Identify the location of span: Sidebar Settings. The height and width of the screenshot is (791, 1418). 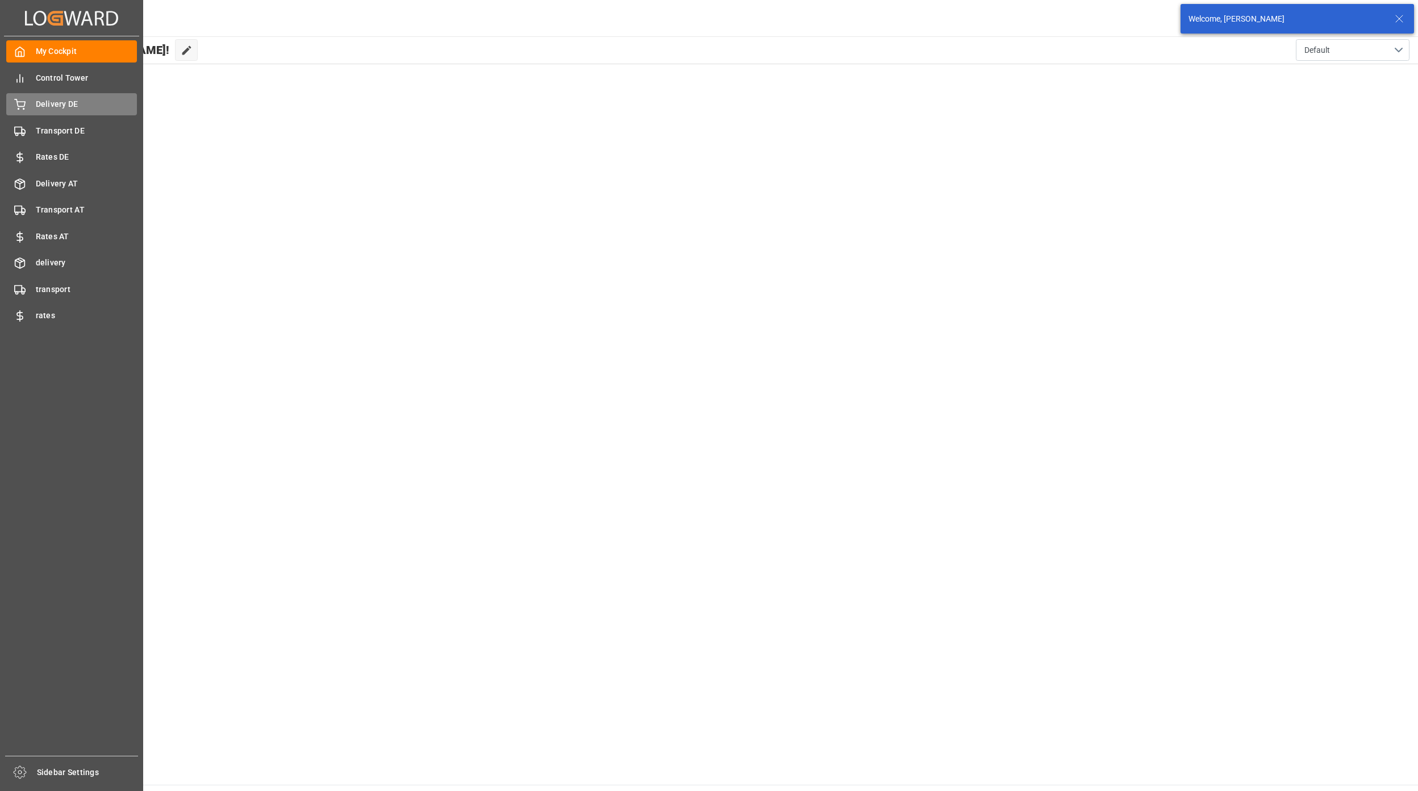
(87, 772).